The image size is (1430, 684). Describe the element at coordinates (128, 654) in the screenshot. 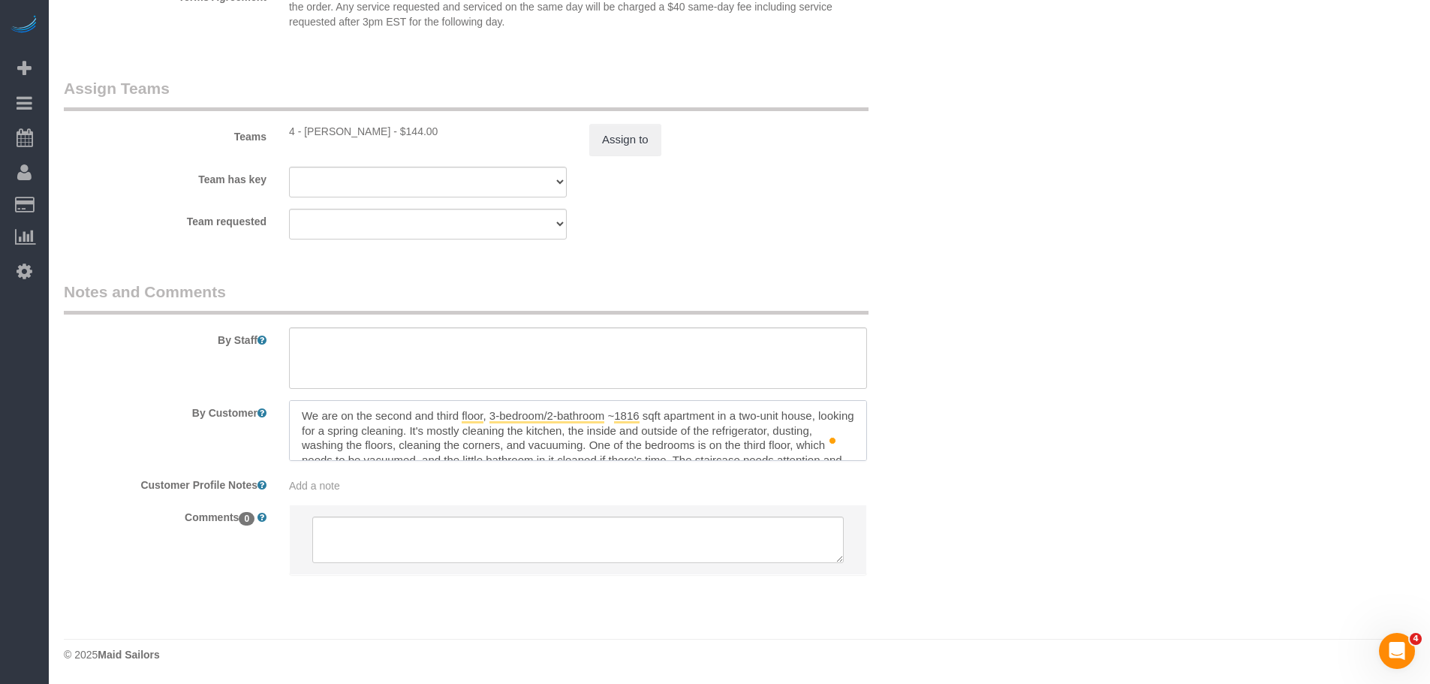

I see `strong: Maid Sailors` at that location.